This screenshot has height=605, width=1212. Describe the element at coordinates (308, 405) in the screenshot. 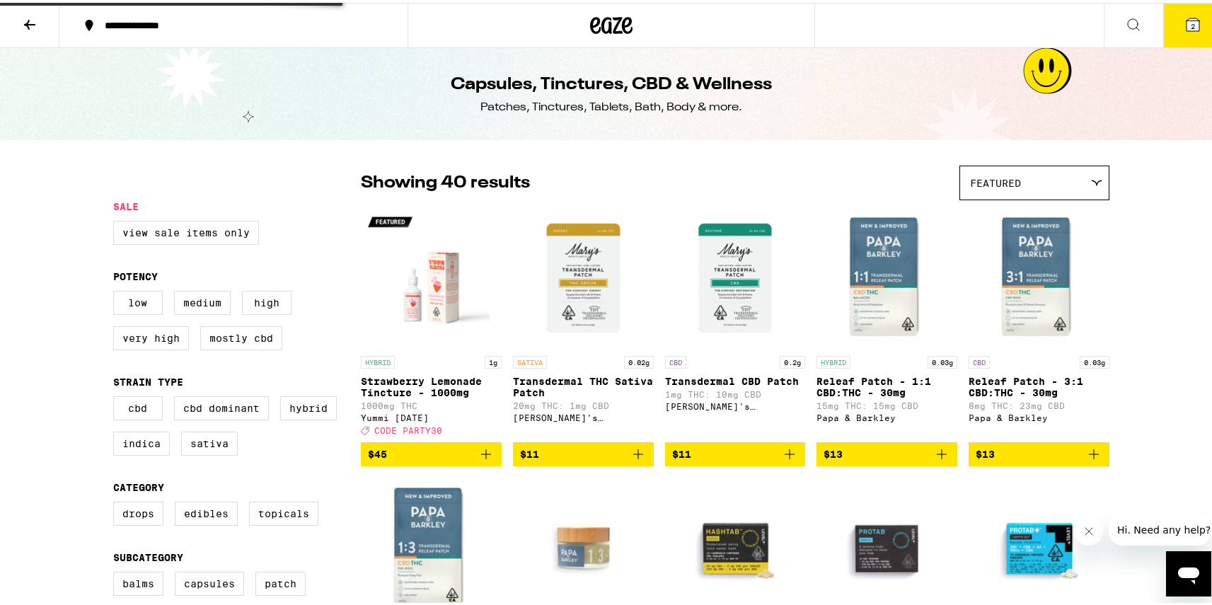

I see `label: Hybrid` at that location.